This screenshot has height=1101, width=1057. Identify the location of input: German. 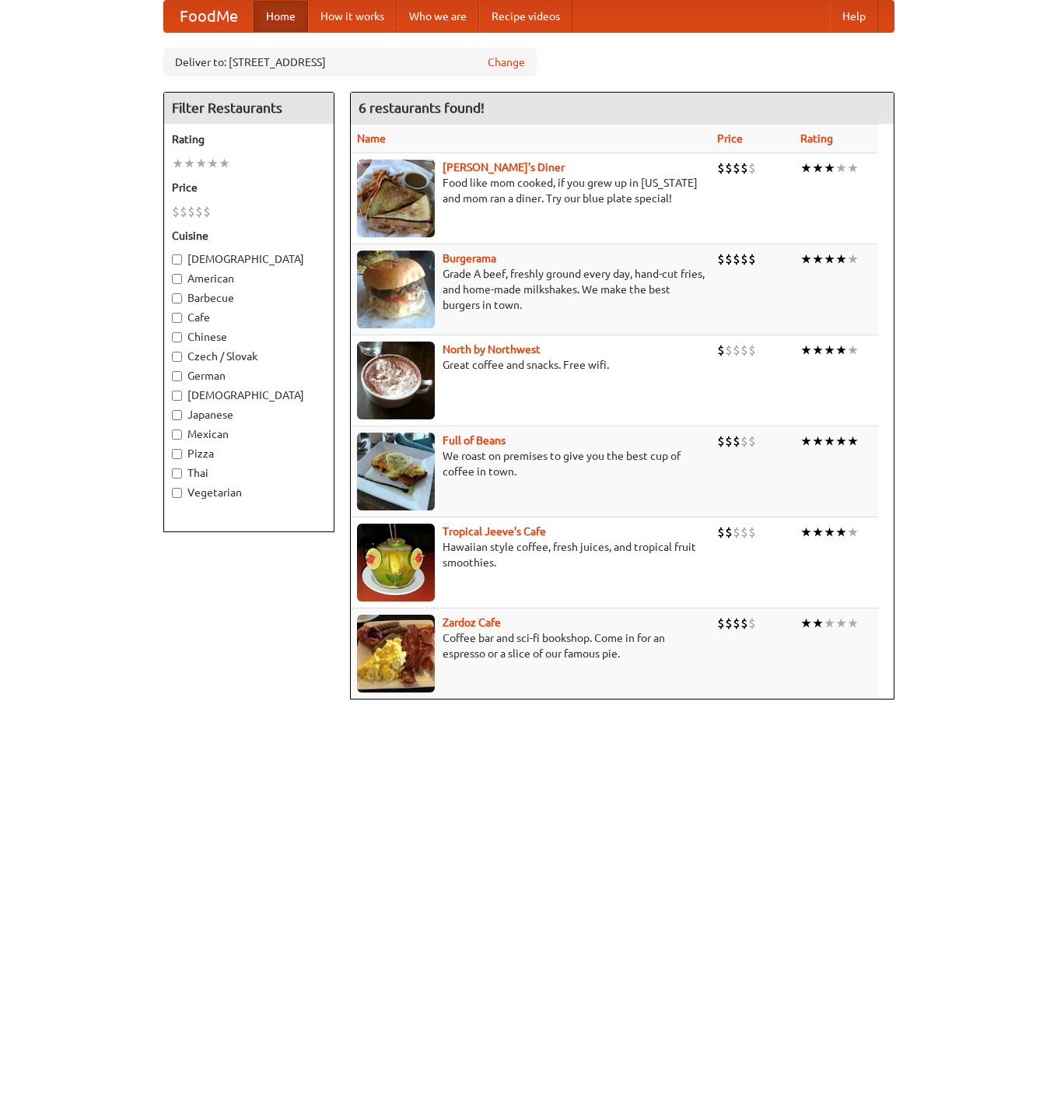
(177, 376).